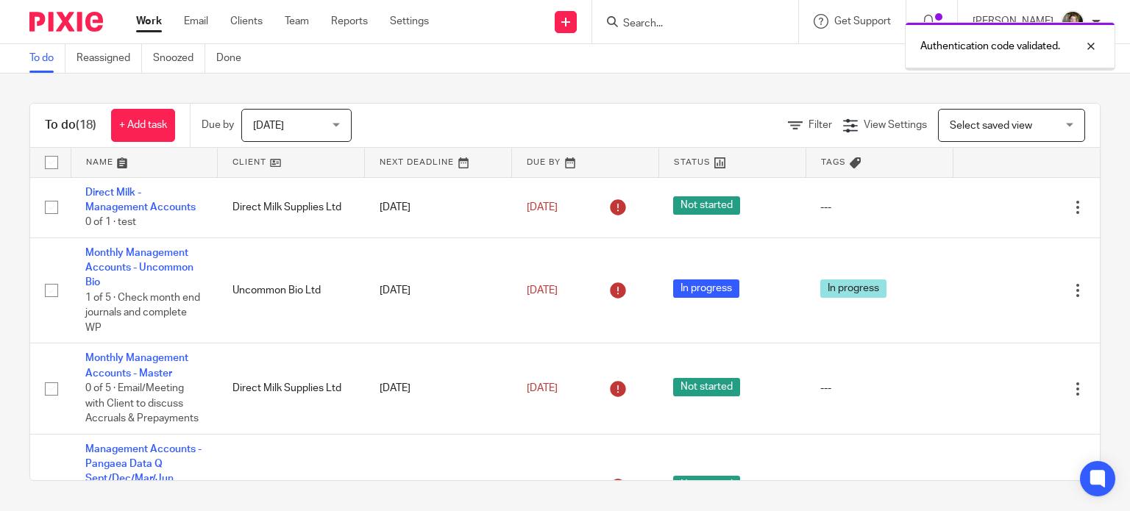 This screenshot has height=511, width=1130. I want to click on a: Direct Milk - Management Accounts, so click(141, 200).